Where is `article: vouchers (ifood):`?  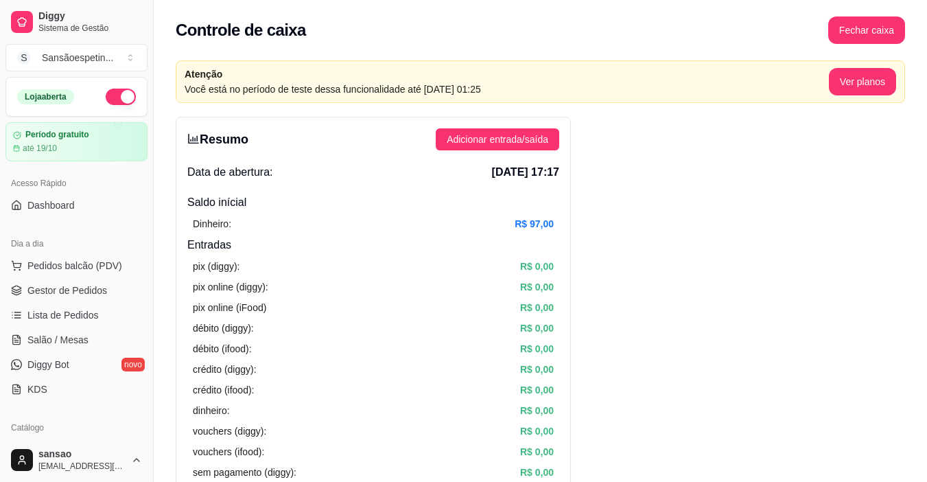
article: vouchers (ifood): is located at coordinates (229, 452).